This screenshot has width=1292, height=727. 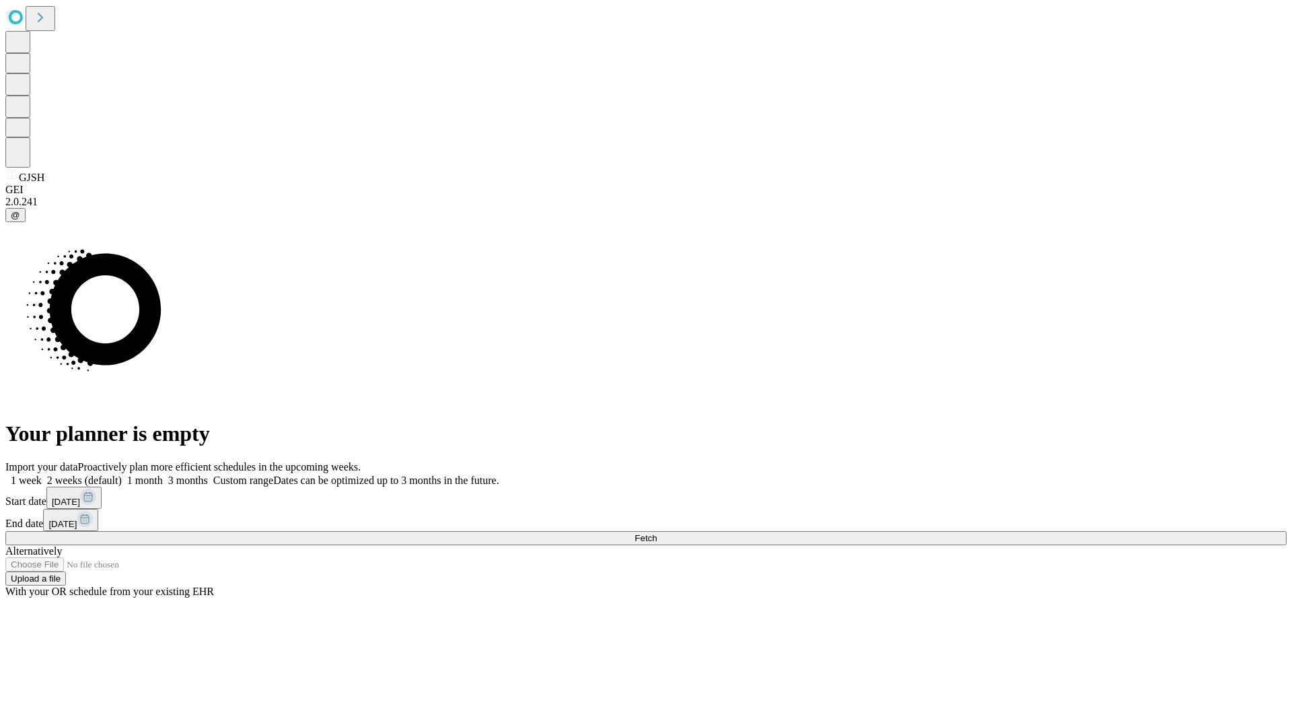 What do you see at coordinates (386, 480) in the screenshot?
I see `span: Dates can be optimized up to 3 months in the future.` at bounding box center [386, 480].